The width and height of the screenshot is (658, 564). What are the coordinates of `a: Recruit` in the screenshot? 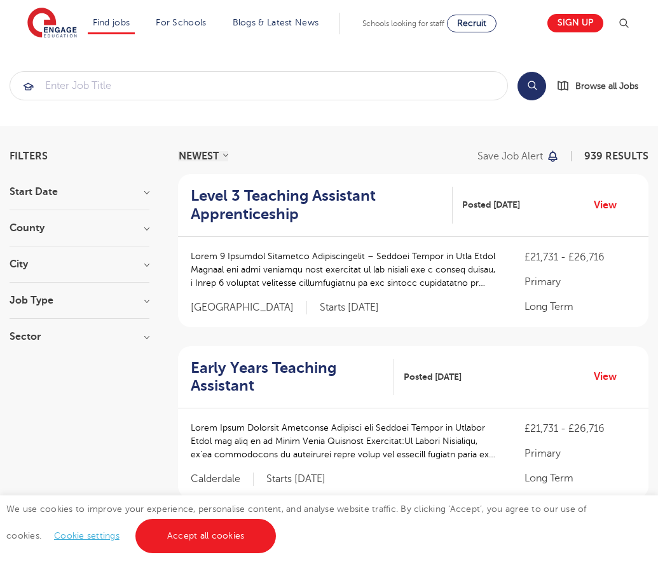 It's located at (472, 24).